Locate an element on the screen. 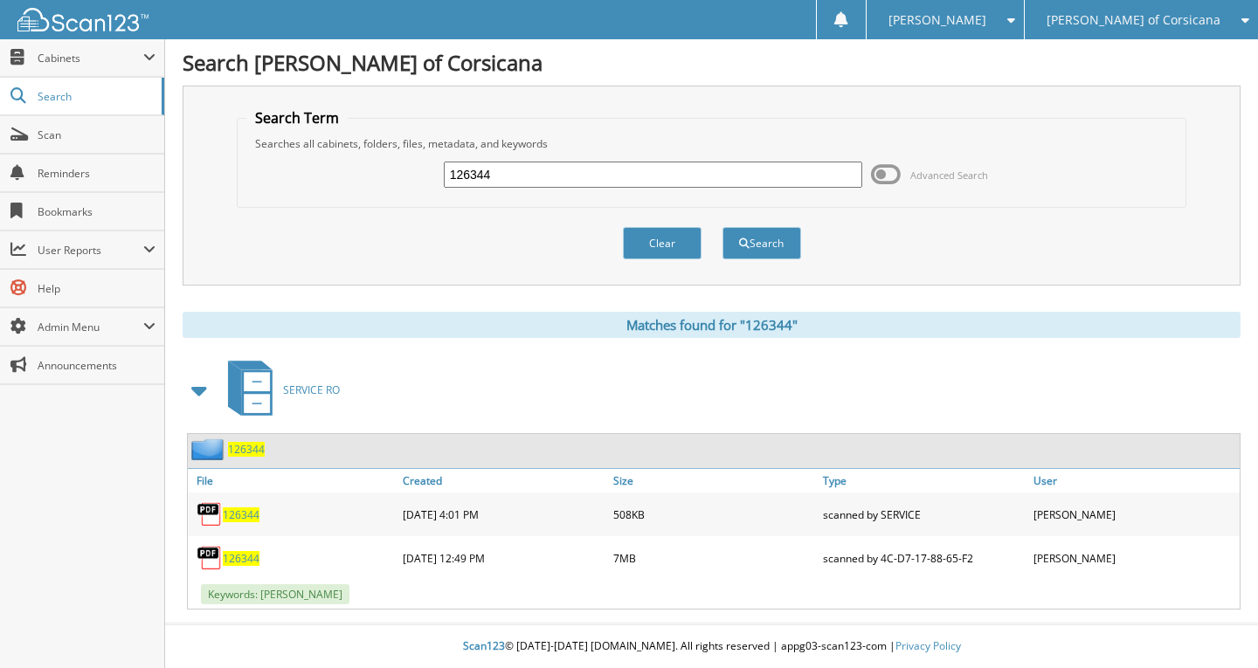 The image size is (1258, 668). a: Size is located at coordinates (714, 480).